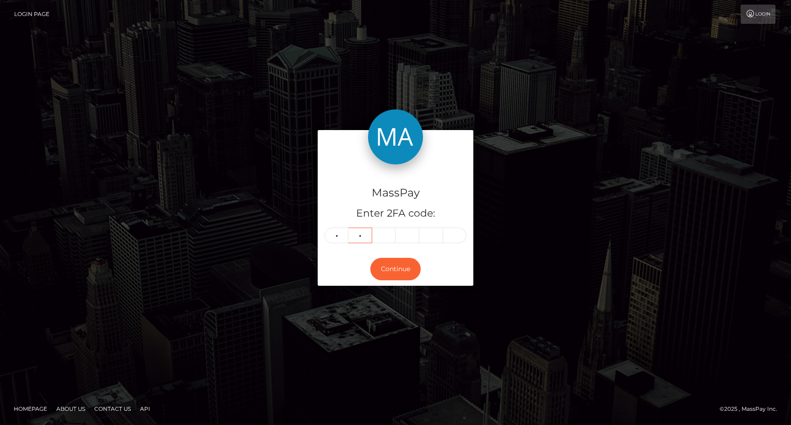 The height and width of the screenshot is (425, 791). What do you see at coordinates (396, 137) in the screenshot?
I see `img: MassPay` at bounding box center [396, 137].